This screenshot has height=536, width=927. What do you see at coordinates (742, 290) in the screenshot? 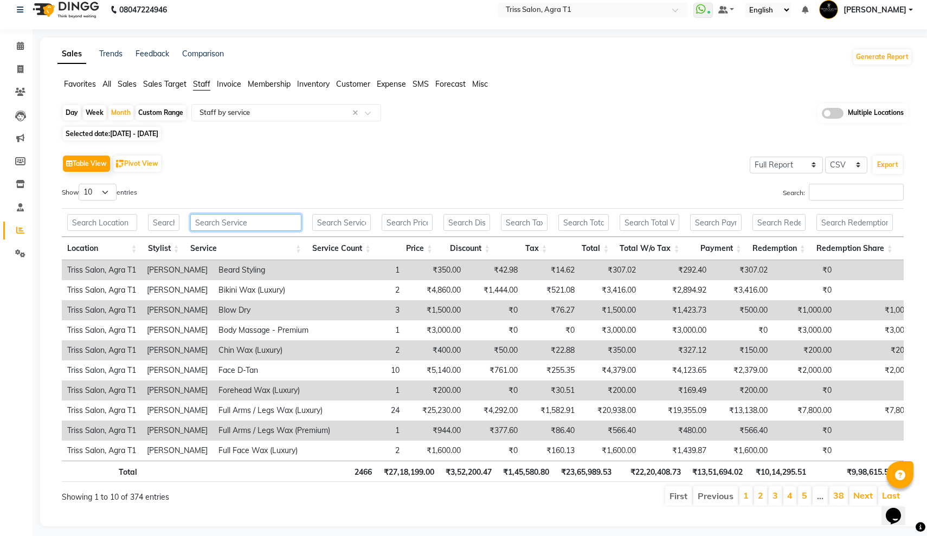
I see `td: ₹3,416.00` at bounding box center [742, 290].